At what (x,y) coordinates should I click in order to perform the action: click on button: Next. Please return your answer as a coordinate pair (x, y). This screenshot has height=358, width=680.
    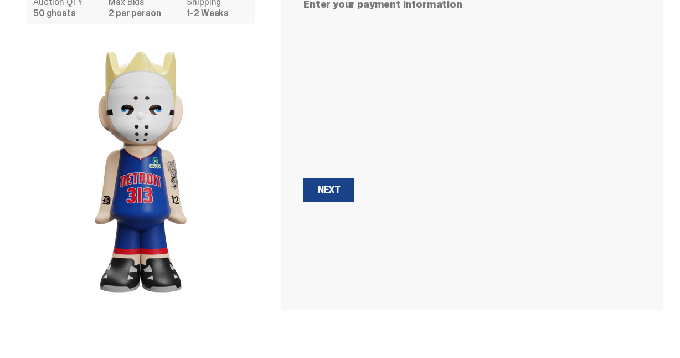
    Looking at the image, I should click on (329, 190).